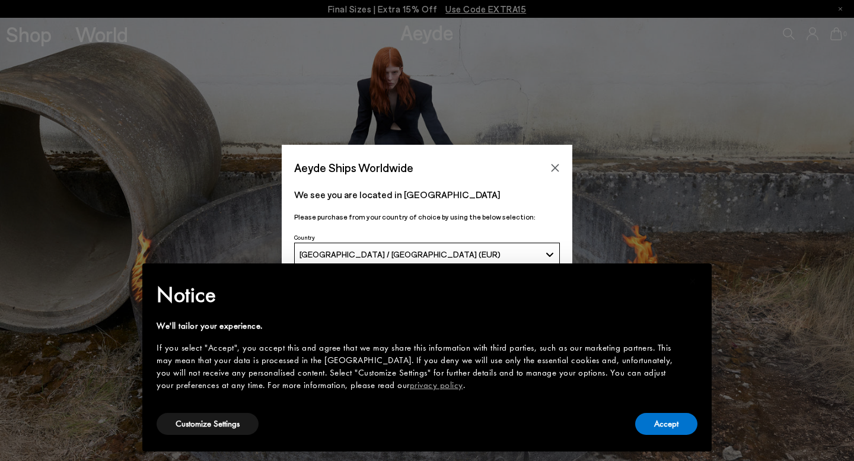 The width and height of the screenshot is (854, 461). Describe the element at coordinates (437, 385) in the screenshot. I see `a: privacy policy` at that location.